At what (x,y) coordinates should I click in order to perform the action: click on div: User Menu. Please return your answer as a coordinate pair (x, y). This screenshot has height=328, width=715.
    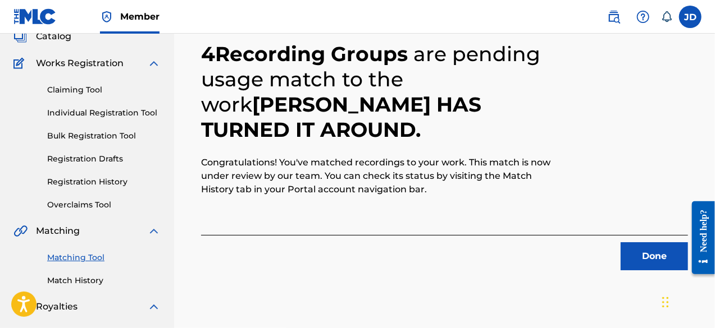
    Looking at the image, I should click on (690, 17).